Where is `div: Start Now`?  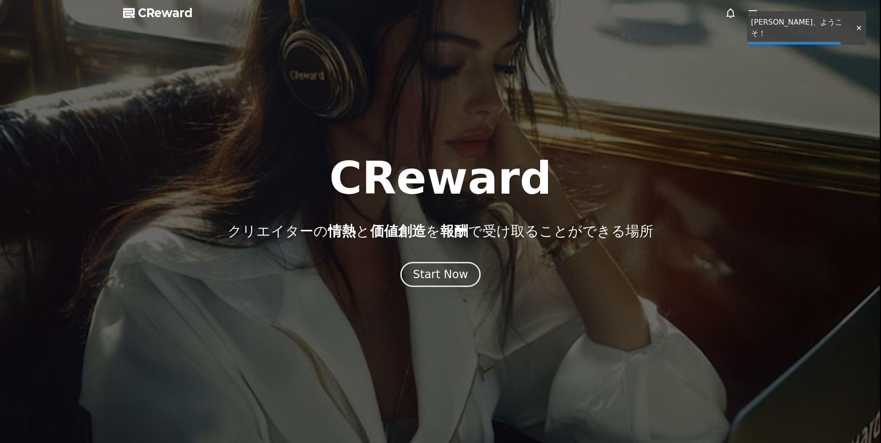
div: Start Now is located at coordinates (440, 274).